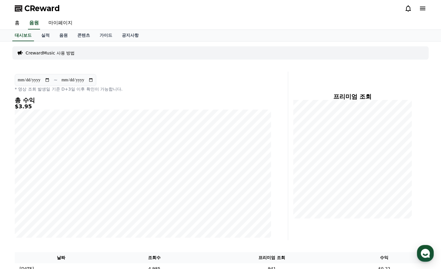 Image resolution: width=441 pixels, height=269 pixels. What do you see at coordinates (352, 97) in the screenshot?
I see `h4: 프리미엄 조회` at bounding box center [352, 97].